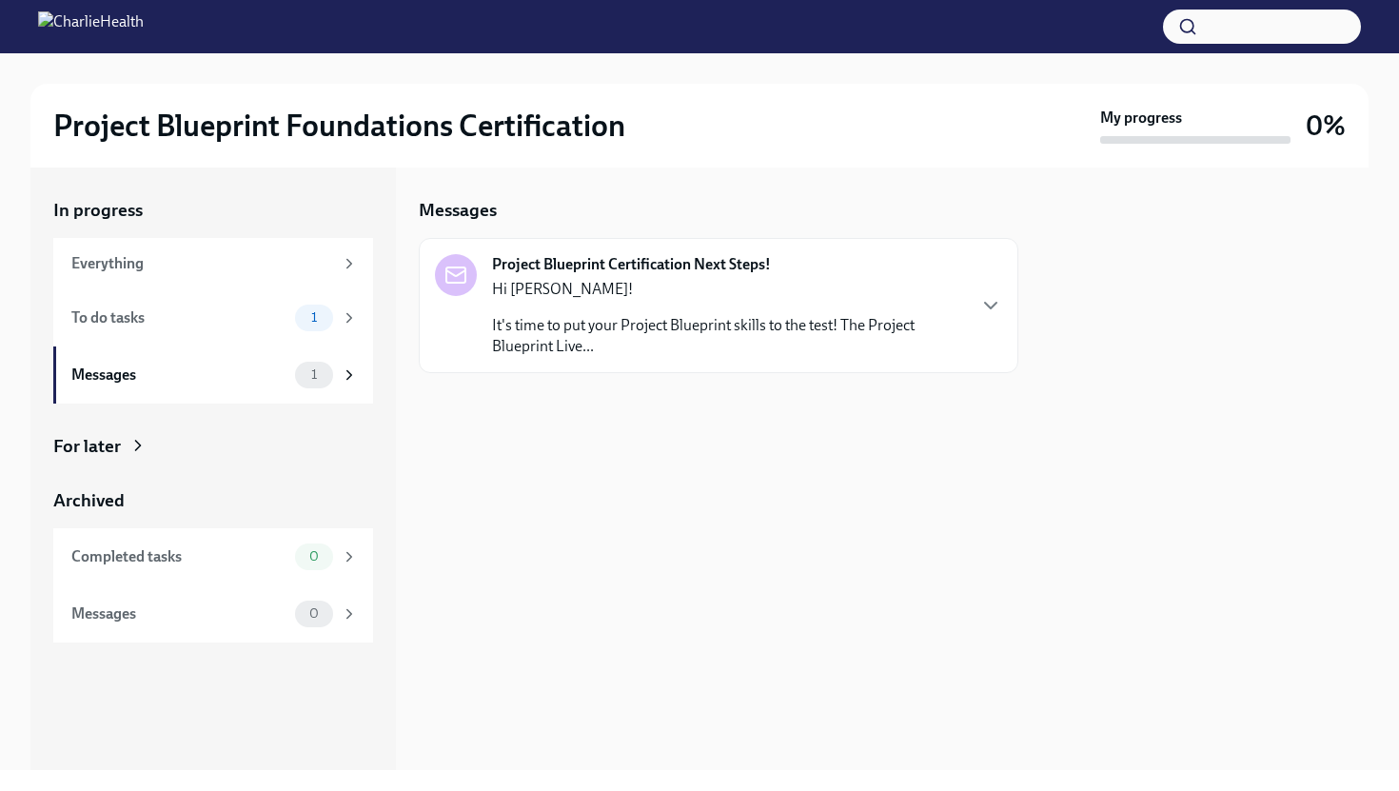  What do you see at coordinates (213, 210) in the screenshot?
I see `a: In progress` at bounding box center [213, 210].